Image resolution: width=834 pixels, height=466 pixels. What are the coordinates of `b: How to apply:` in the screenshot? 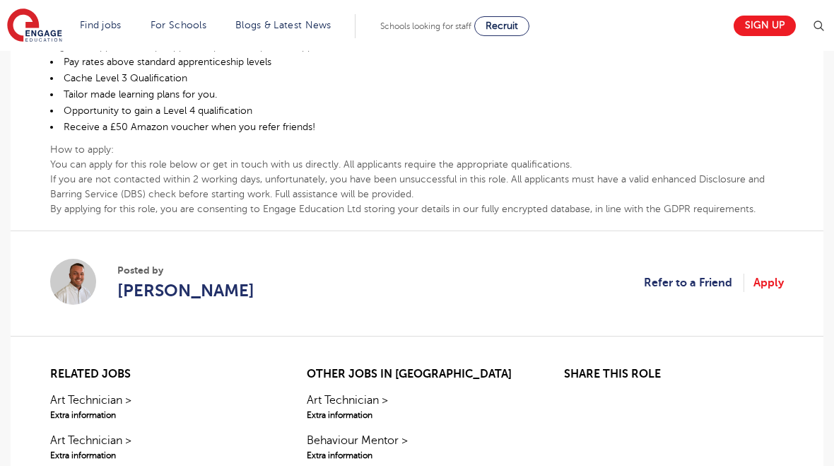 It's located at (82, 149).